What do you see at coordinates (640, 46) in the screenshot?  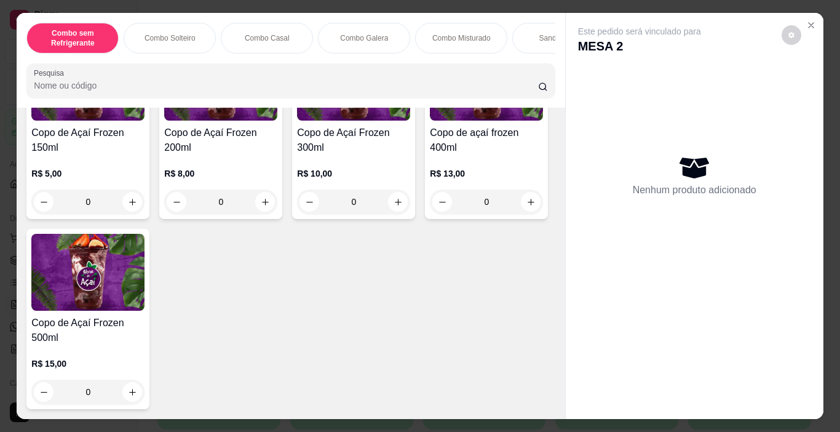 I see `p: MESA 2` at bounding box center [640, 46].